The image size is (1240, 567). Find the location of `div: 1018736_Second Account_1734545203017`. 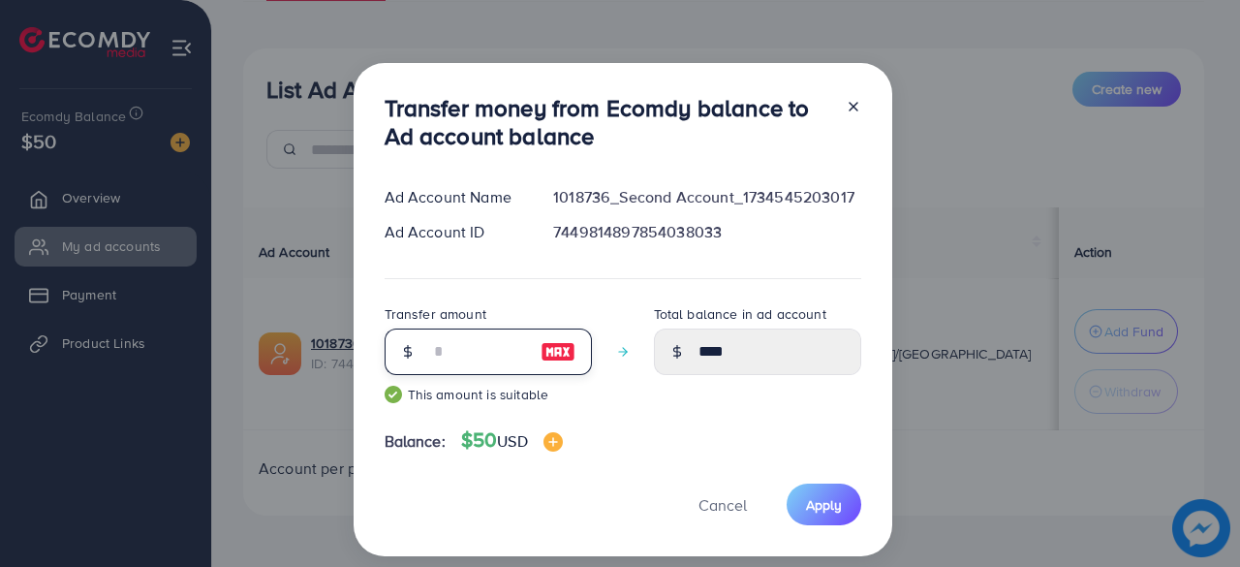

div: 1018736_Second Account_1734545203017 is located at coordinates (707, 197).